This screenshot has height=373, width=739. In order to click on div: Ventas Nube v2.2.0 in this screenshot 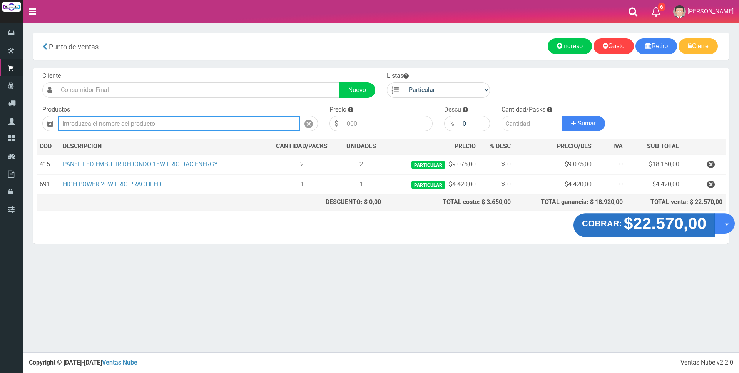, I will do `click(707, 363)`.